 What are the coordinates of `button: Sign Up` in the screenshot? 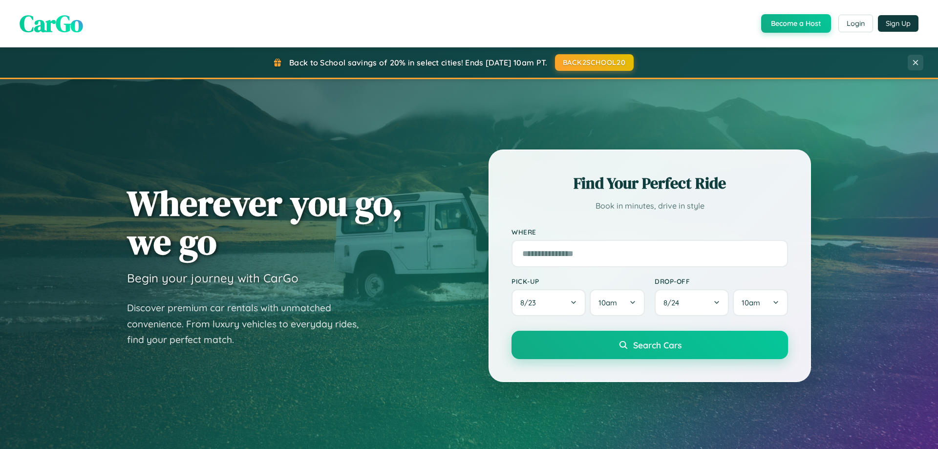 It's located at (897, 23).